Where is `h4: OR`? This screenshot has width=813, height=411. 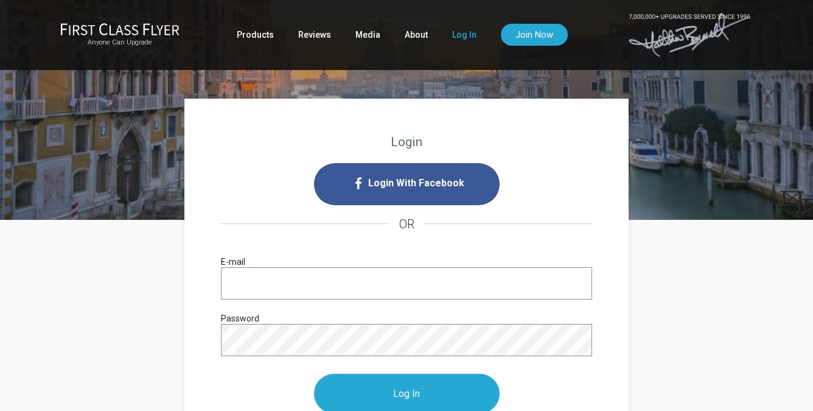
h4: OR is located at coordinates (407, 224).